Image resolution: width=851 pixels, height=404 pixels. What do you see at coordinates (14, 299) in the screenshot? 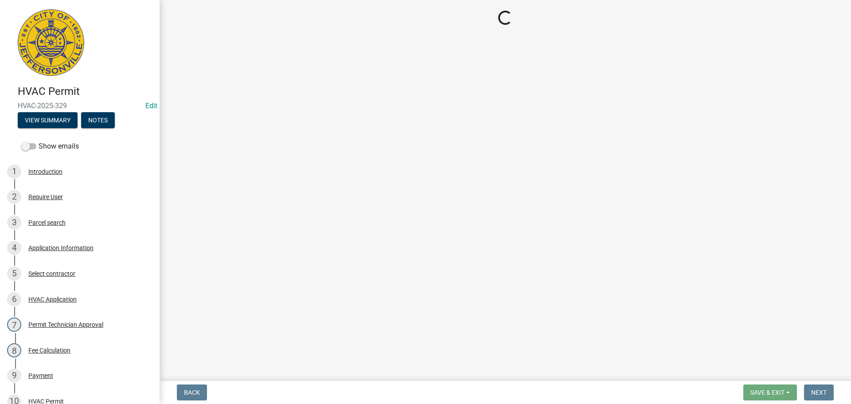
I see `div: 6` at bounding box center [14, 299].